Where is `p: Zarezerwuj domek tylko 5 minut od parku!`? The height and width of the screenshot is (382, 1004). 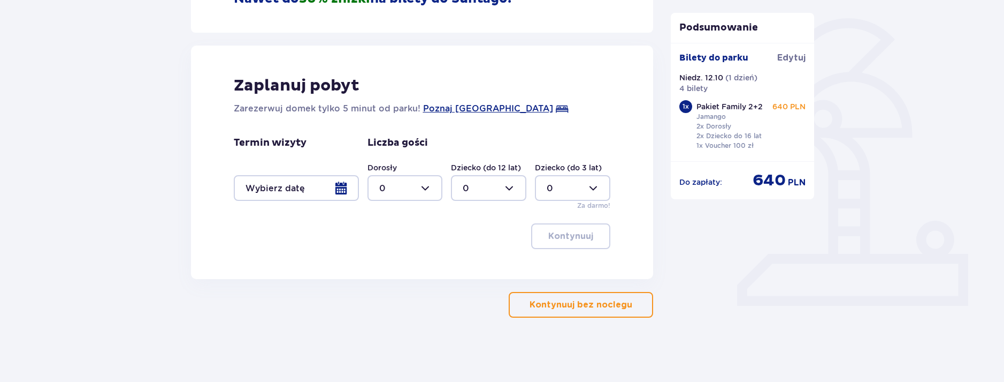 p: Zarezerwuj domek tylko 5 minut od parku! is located at coordinates (327, 109).